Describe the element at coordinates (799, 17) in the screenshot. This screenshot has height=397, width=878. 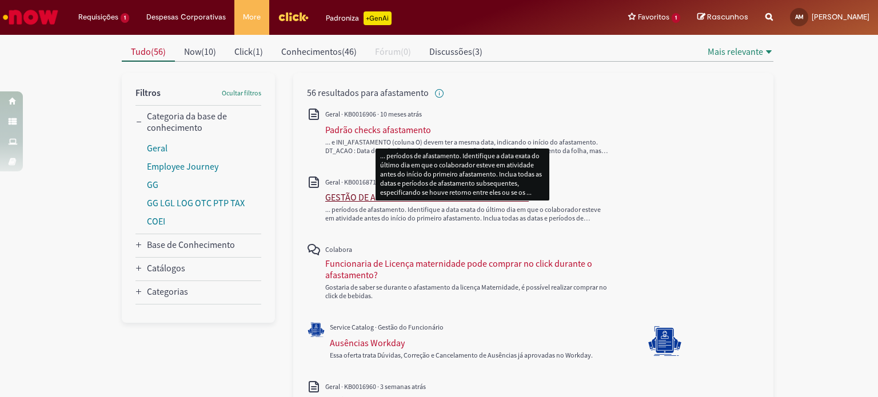
I see `span: AM` at that location.